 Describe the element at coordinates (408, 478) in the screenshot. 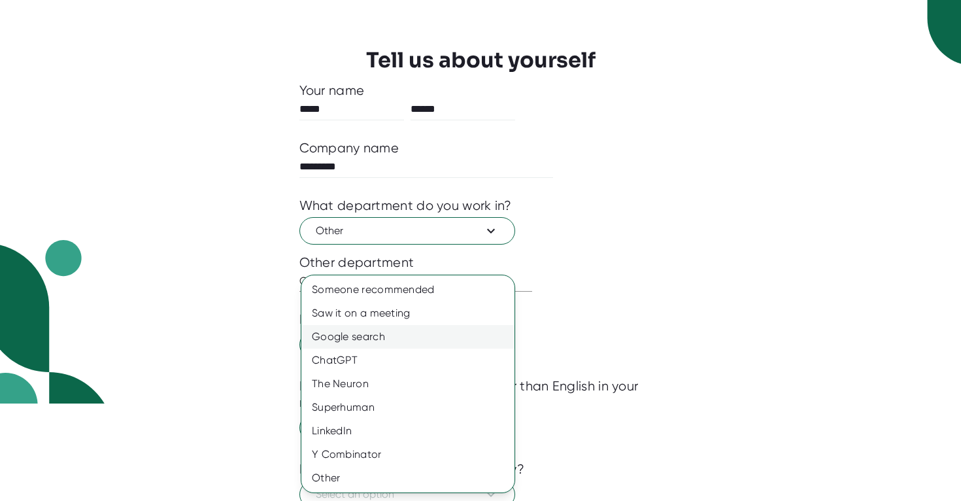

I see `div: Other` at that location.